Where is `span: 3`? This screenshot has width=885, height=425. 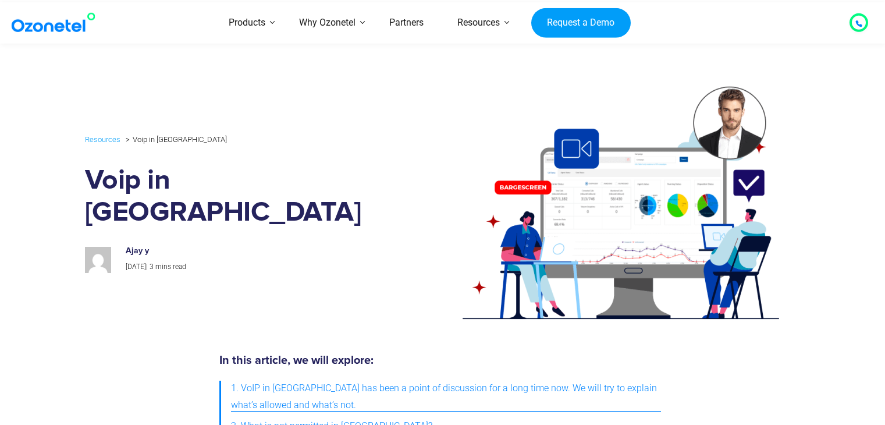
span: 3 is located at coordinates (151, 267).